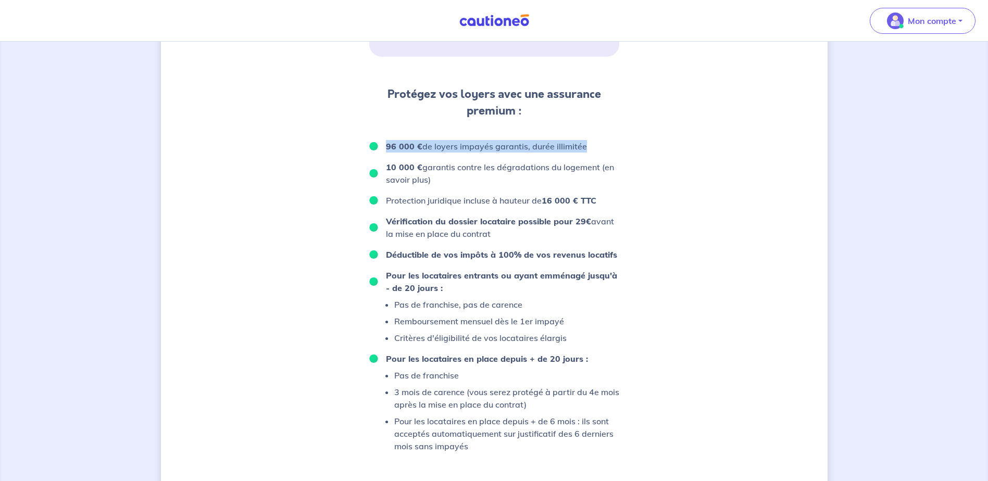  Describe the element at coordinates (488, 221) in the screenshot. I see `strong: Vérification du dossier locataire possible pour 29€` at that location.